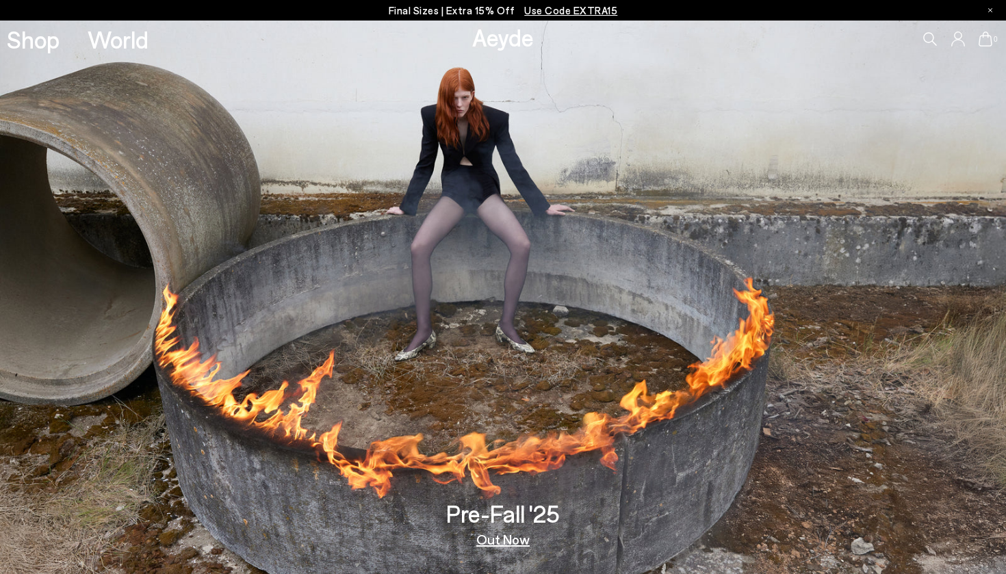  What do you see at coordinates (503, 10) in the screenshot?
I see `p: Final Sizes | Extra 15% Off` at bounding box center [503, 10].